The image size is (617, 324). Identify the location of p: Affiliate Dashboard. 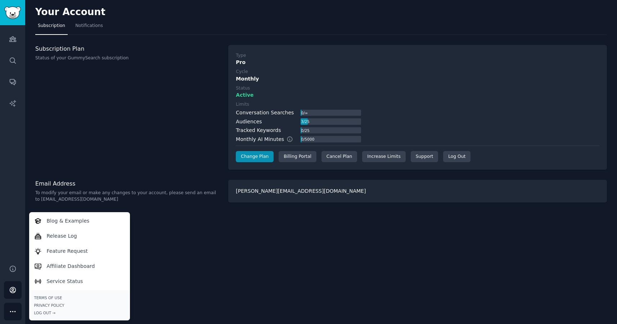
(71, 266).